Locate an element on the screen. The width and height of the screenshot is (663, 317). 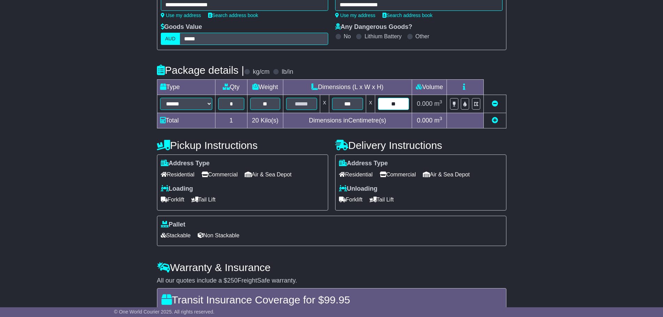
label: Any Dangerous Goods? is located at coordinates (374, 27).